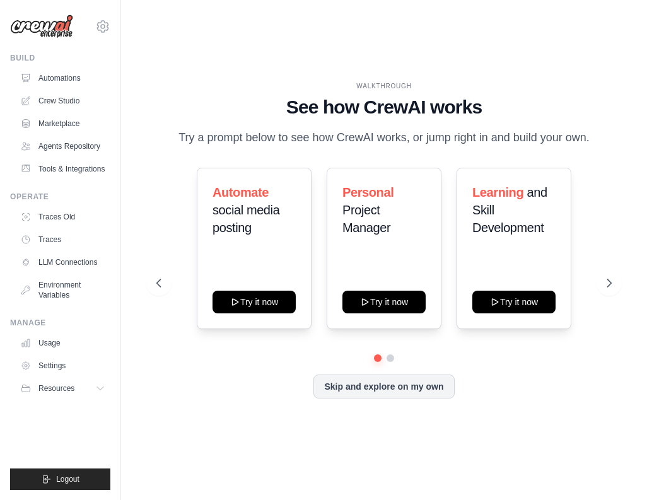 The width and height of the screenshot is (647, 500). What do you see at coordinates (62, 240) in the screenshot?
I see `a: Traces` at bounding box center [62, 240].